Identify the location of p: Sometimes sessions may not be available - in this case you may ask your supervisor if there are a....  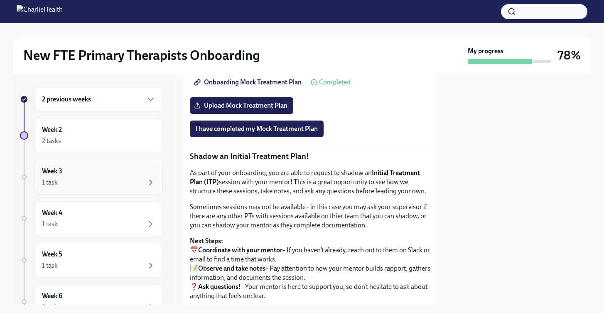
(310, 216).